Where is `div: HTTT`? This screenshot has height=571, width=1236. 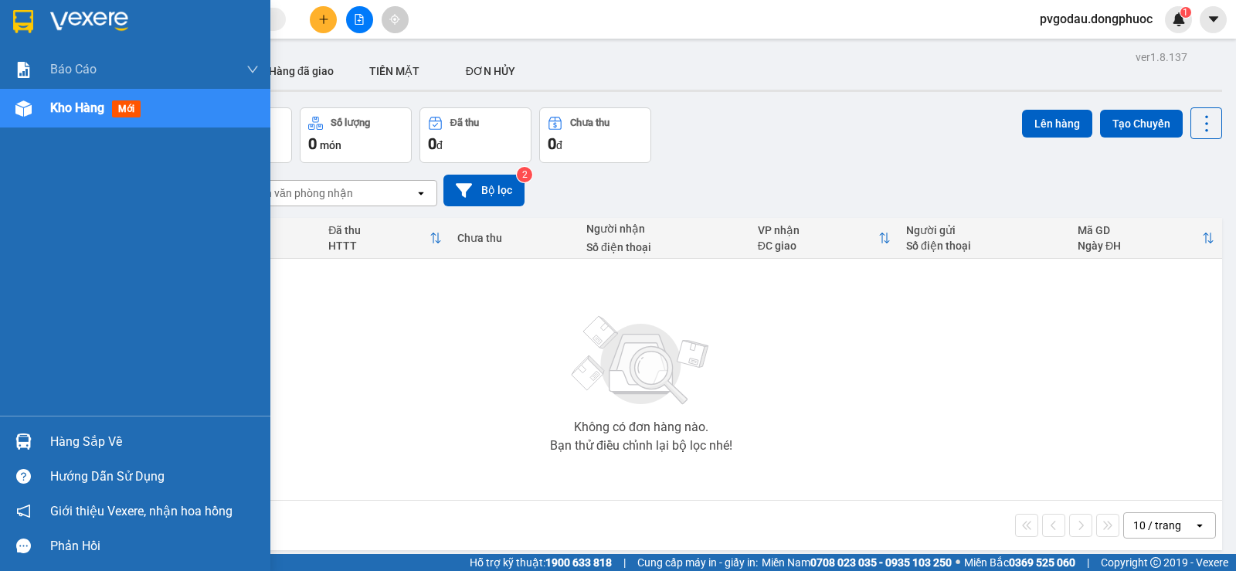 div: HTTT is located at coordinates (378, 246).